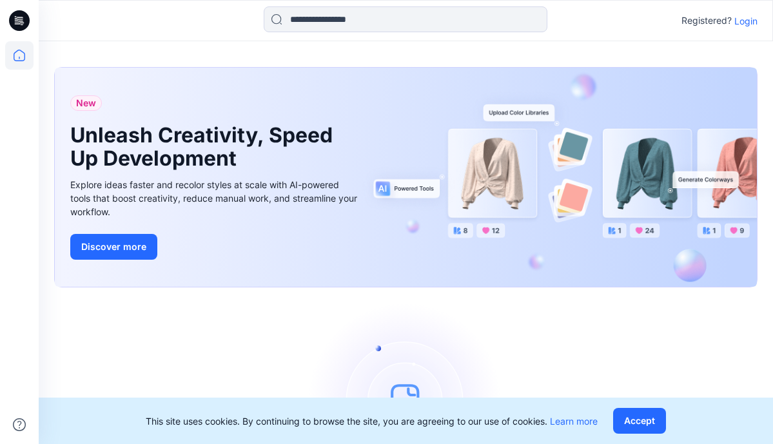 The width and height of the screenshot is (773, 444). What do you see at coordinates (215, 247) in the screenshot?
I see `a: Discover more` at bounding box center [215, 247].